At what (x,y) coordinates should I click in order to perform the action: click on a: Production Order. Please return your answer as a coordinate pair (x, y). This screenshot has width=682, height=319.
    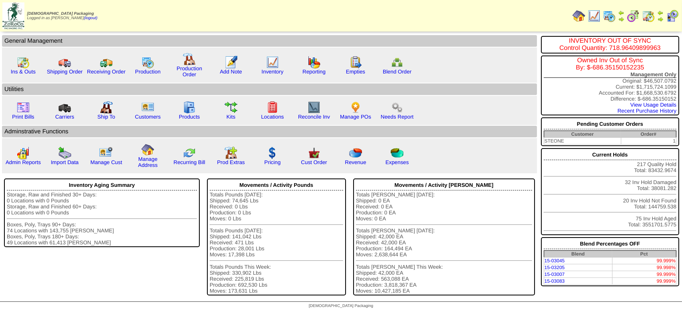
    Looking at the image, I should click on (190, 72).